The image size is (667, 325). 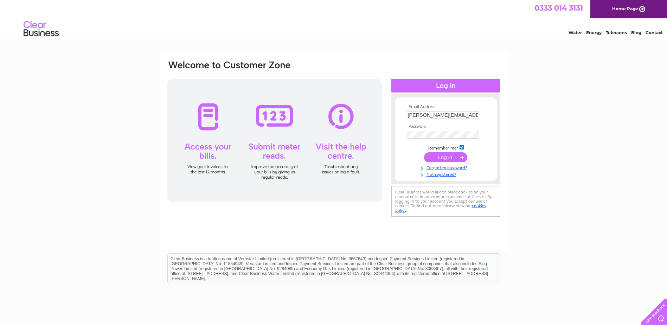 I want to click on a: Energy, so click(x=594, y=32).